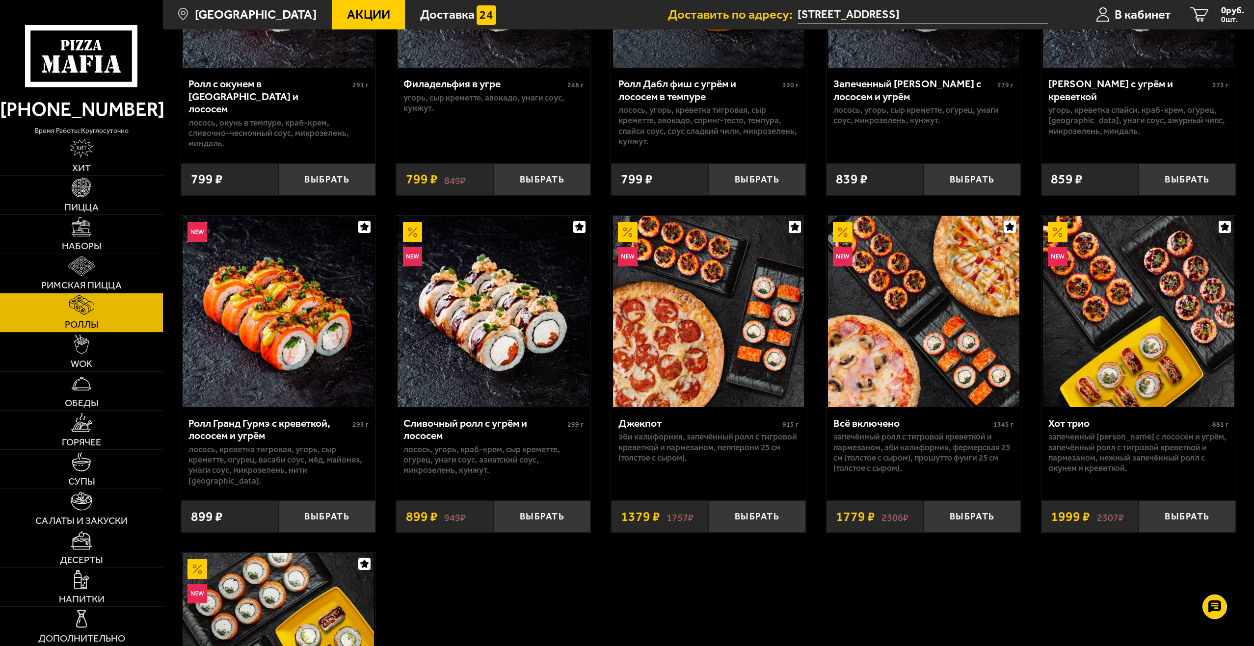  I want to click on span: 1779 ₽, so click(855, 517).